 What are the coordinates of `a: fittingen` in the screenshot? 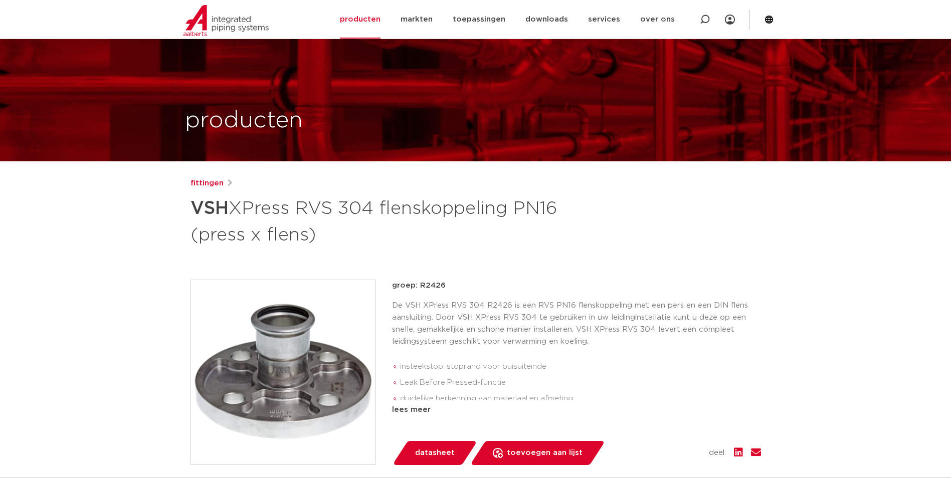 It's located at (207, 184).